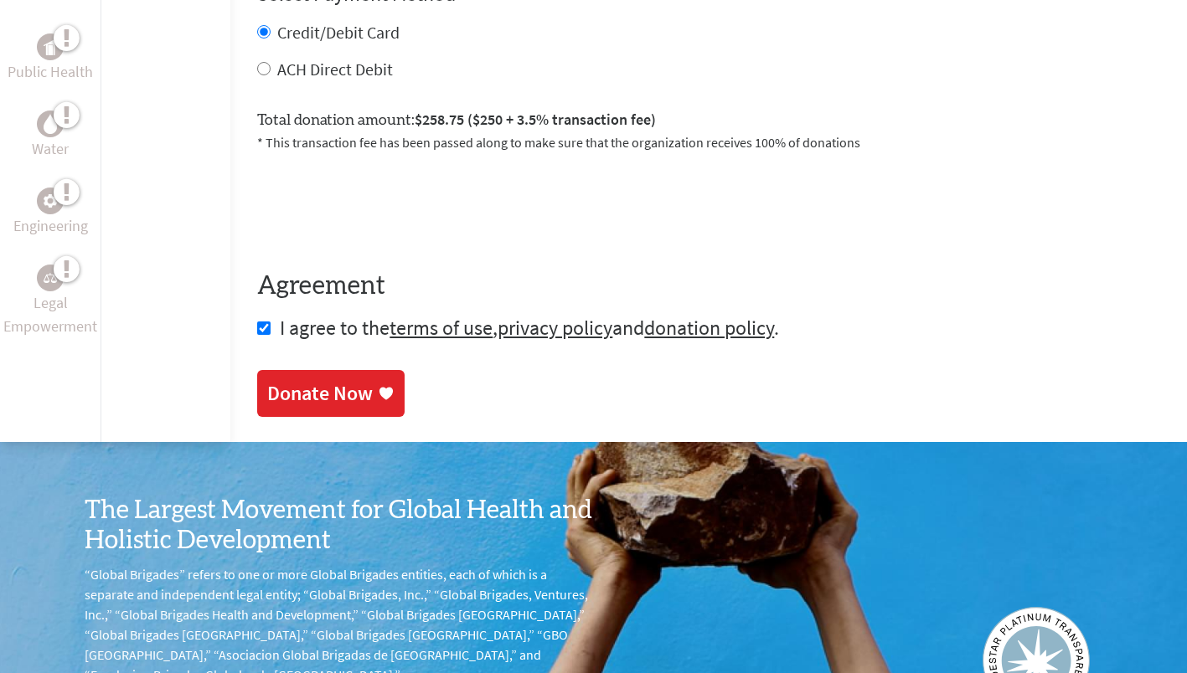  What do you see at coordinates (50, 278) in the screenshot?
I see `img: Legal Empowerment` at bounding box center [50, 278].